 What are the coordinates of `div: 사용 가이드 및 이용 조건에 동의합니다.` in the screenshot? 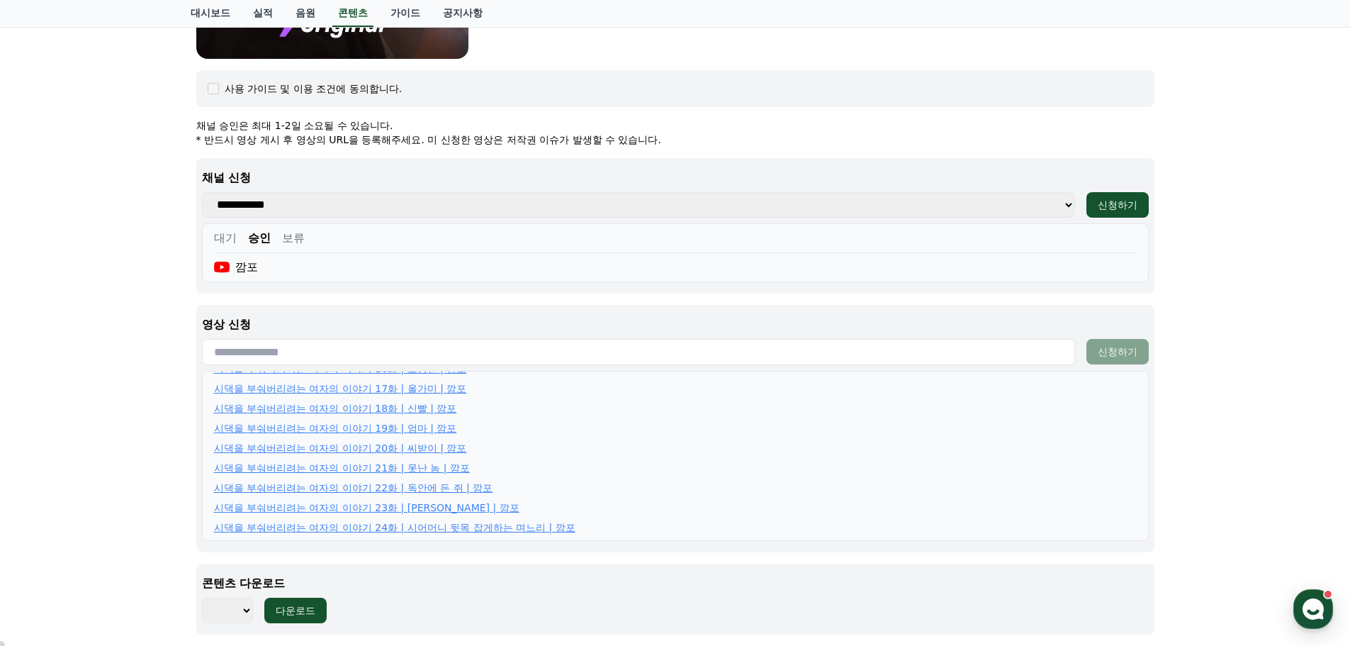 It's located at (313, 89).